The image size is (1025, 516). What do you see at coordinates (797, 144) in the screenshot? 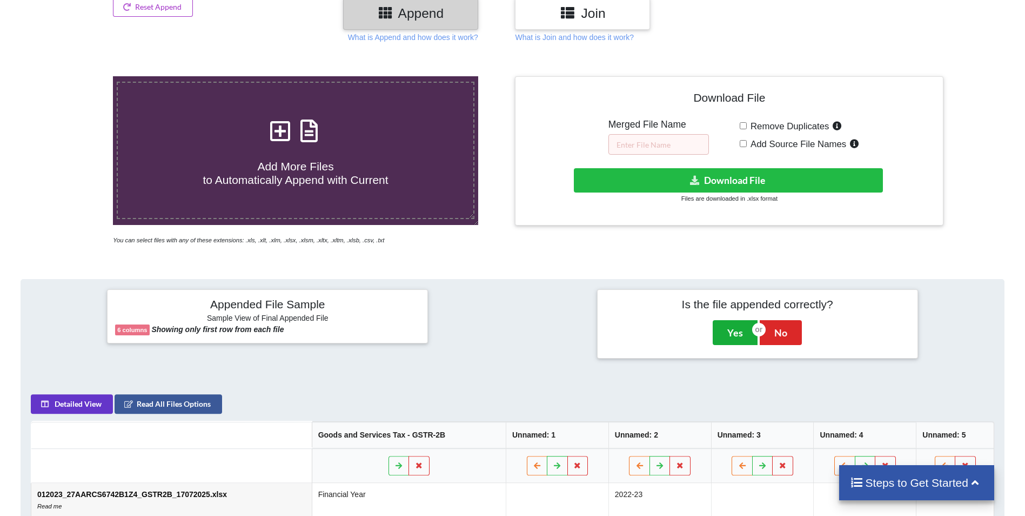
I see `span: Add Source File Names` at bounding box center [797, 144].